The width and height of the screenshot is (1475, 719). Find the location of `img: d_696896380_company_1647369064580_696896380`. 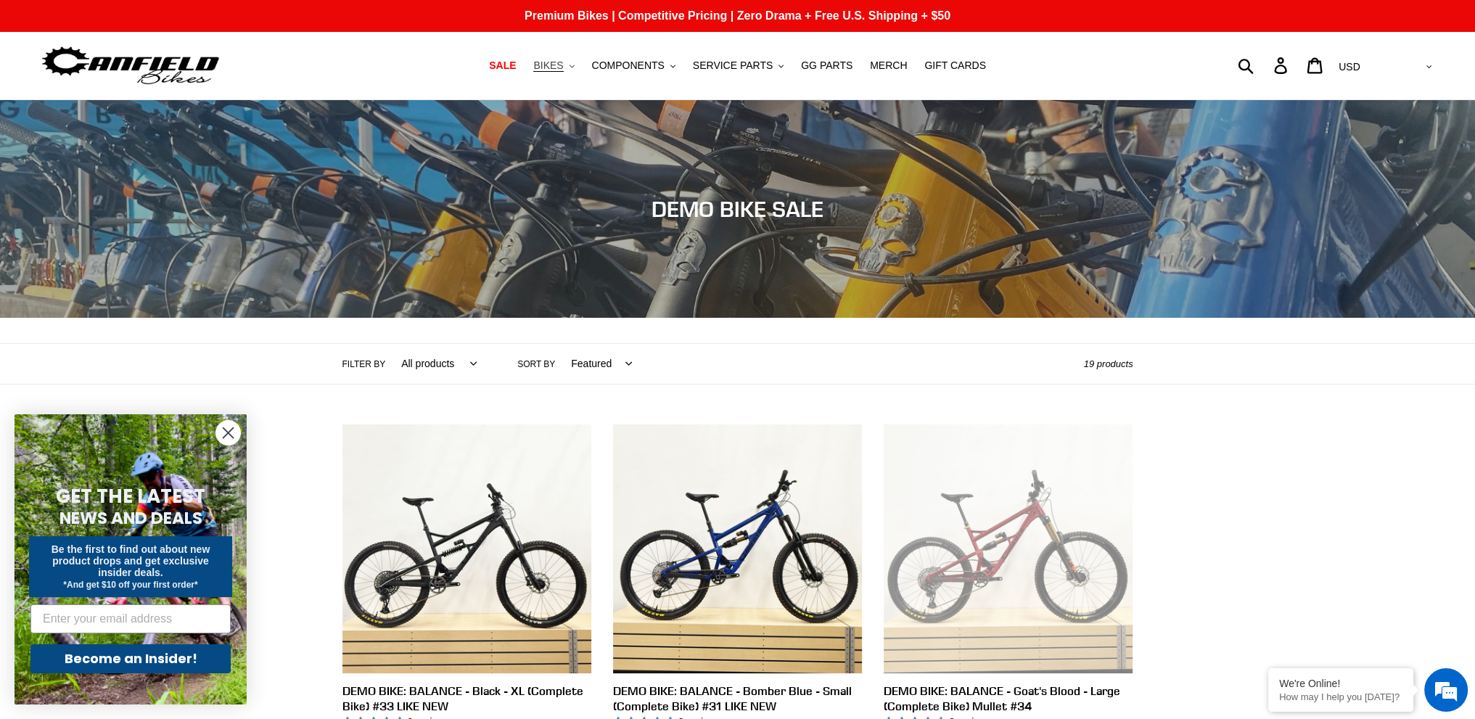

img: d_696896380_company_1647369064580_696896380 is located at coordinates (65, 91).